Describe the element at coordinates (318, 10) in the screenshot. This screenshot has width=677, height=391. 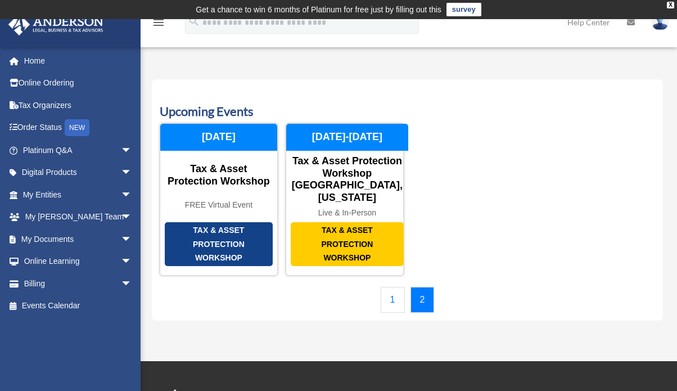
I see `div: Get a chance to win 6 months of Platinum for free just by filling out this` at that location.